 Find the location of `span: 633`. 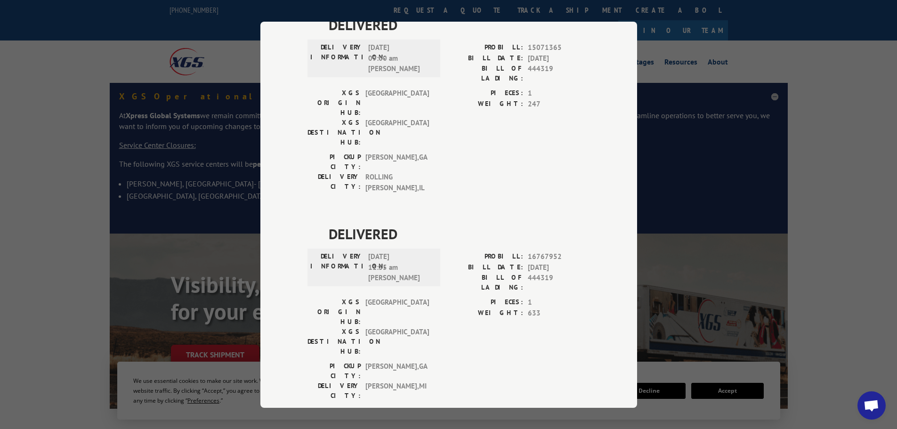

span: 633 is located at coordinates (559, 313).